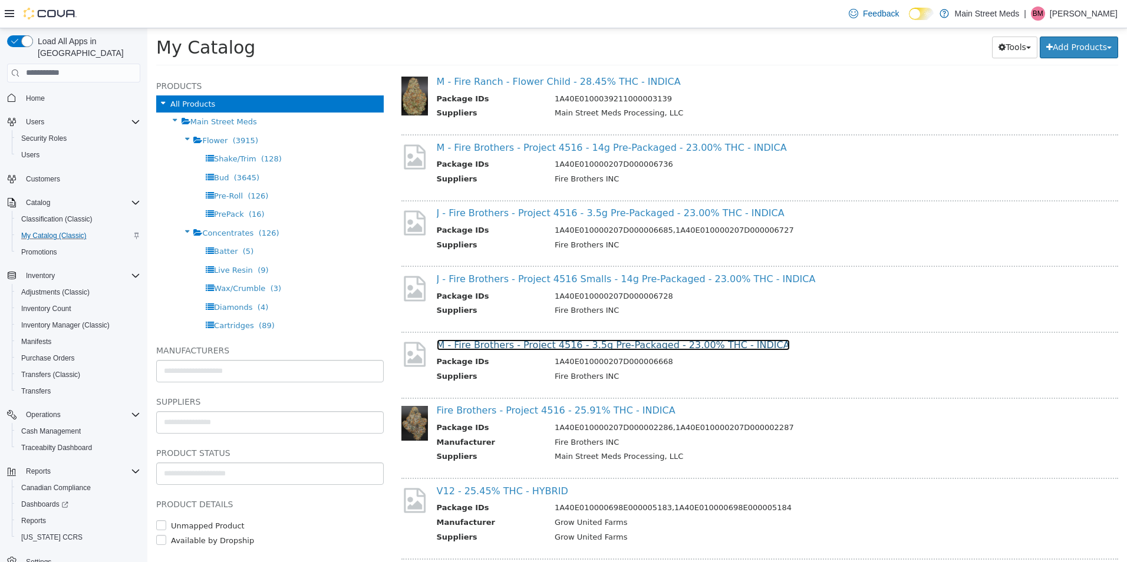 The image size is (1127, 562). Describe the element at coordinates (45, 504) in the screenshot. I see `span: Dashboards` at that location.